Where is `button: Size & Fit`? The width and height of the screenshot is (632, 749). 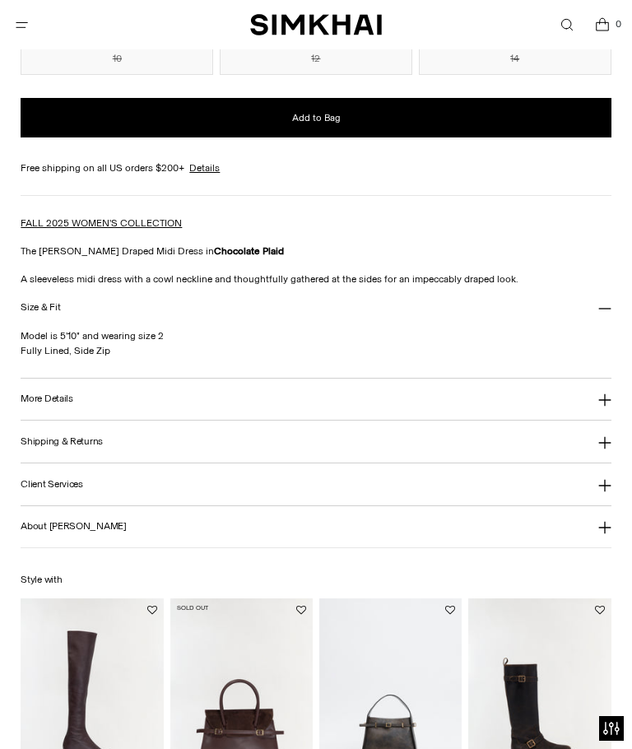
button: Size & Fit is located at coordinates (315, 307).